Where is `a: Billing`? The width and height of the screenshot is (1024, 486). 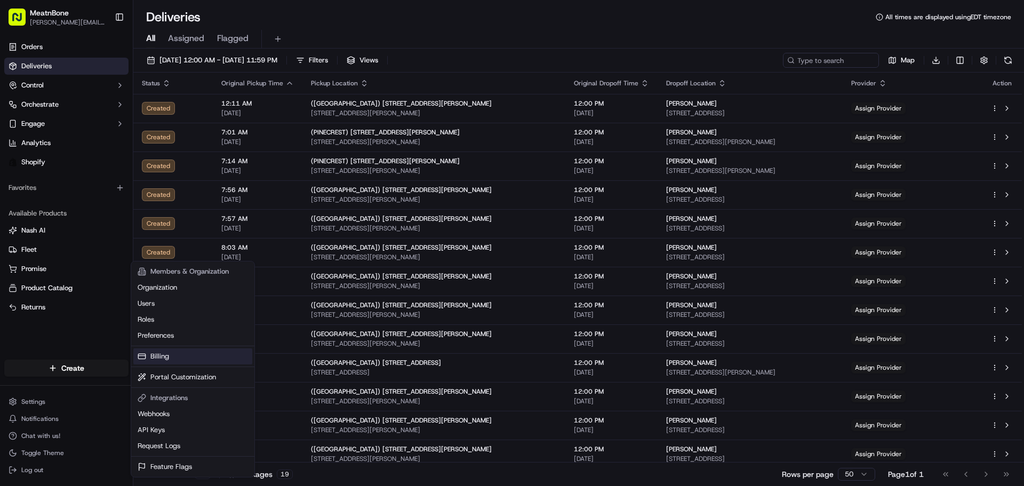 a: Billing is located at coordinates (192, 356).